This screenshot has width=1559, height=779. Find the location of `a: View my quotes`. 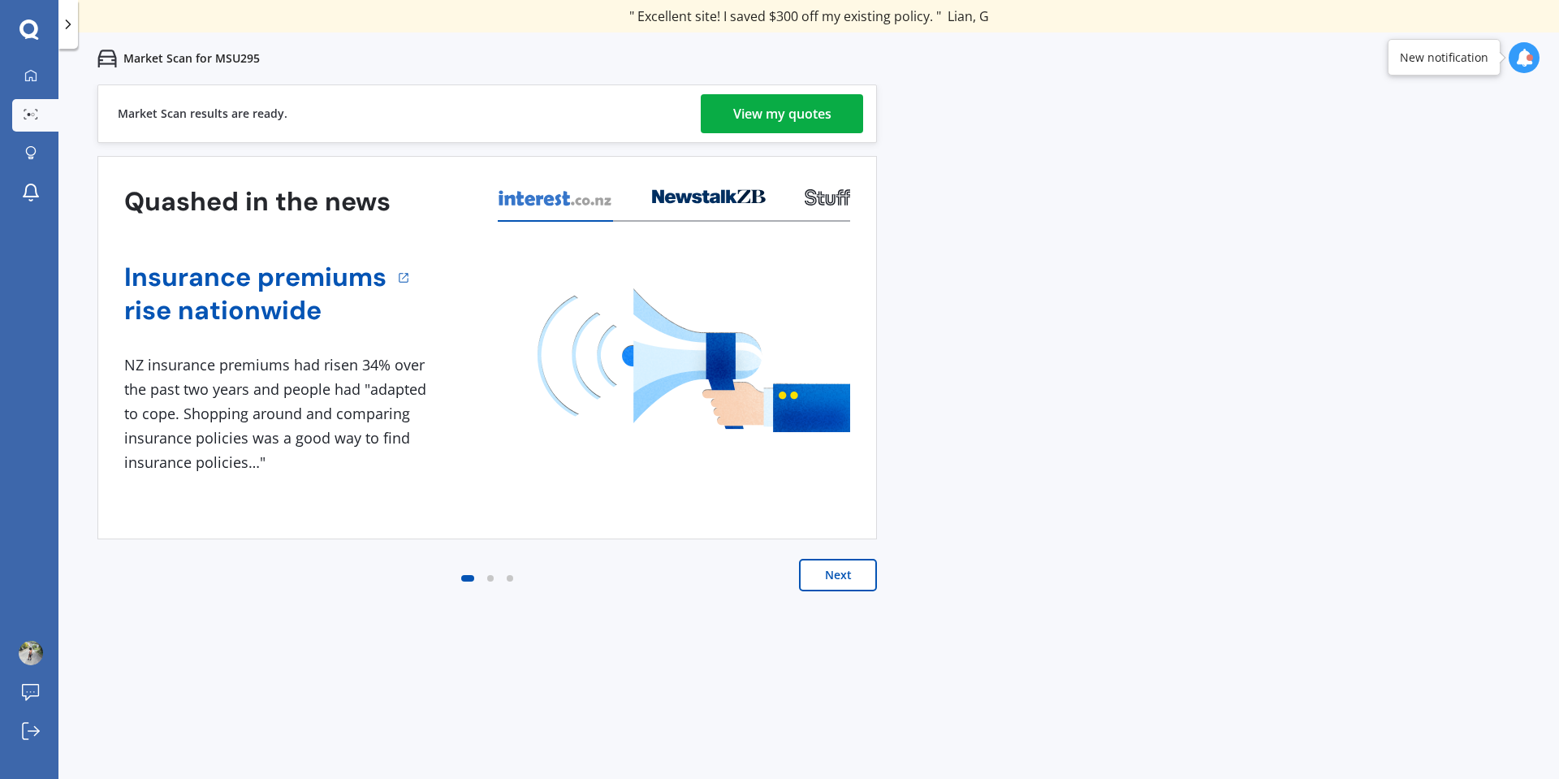

a: View my quotes is located at coordinates (782, 114).